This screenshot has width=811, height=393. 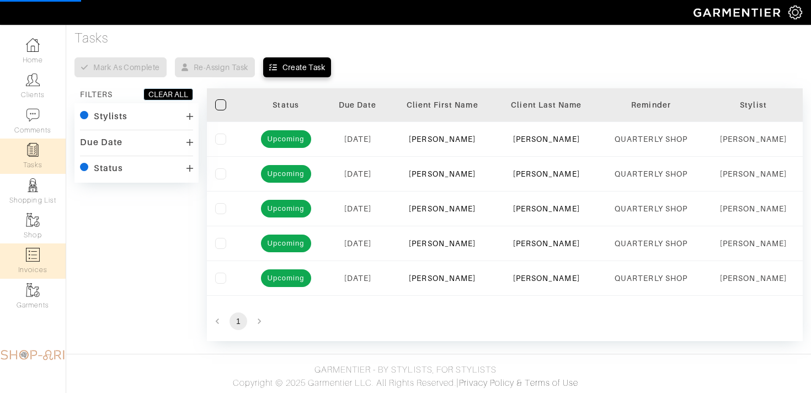 I want to click on button: CLEAR ALL, so click(x=168, y=94).